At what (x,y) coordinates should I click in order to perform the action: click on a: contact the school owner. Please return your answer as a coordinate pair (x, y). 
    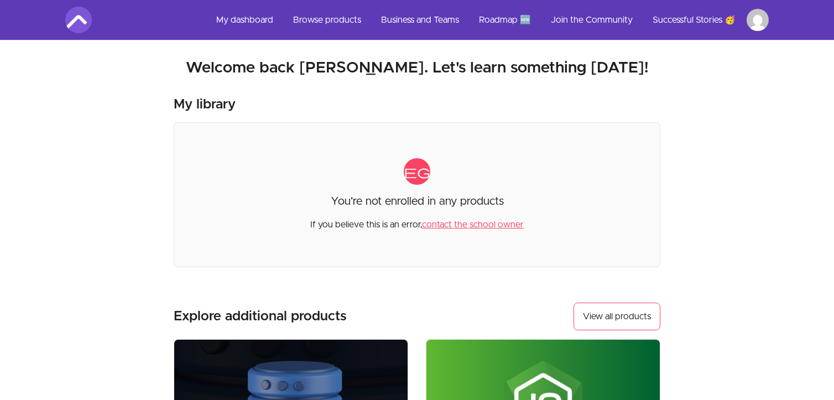
    Looking at the image, I should click on (473, 224).